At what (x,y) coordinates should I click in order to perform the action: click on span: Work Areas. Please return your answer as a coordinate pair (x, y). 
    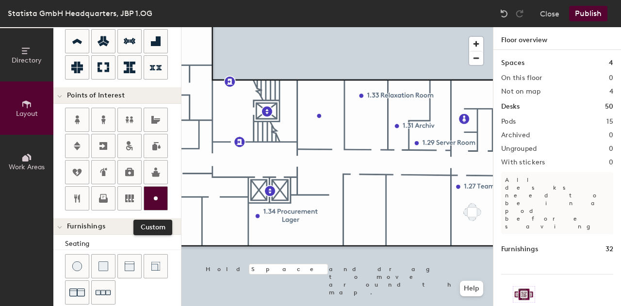
    Looking at the image, I should click on (27, 167).